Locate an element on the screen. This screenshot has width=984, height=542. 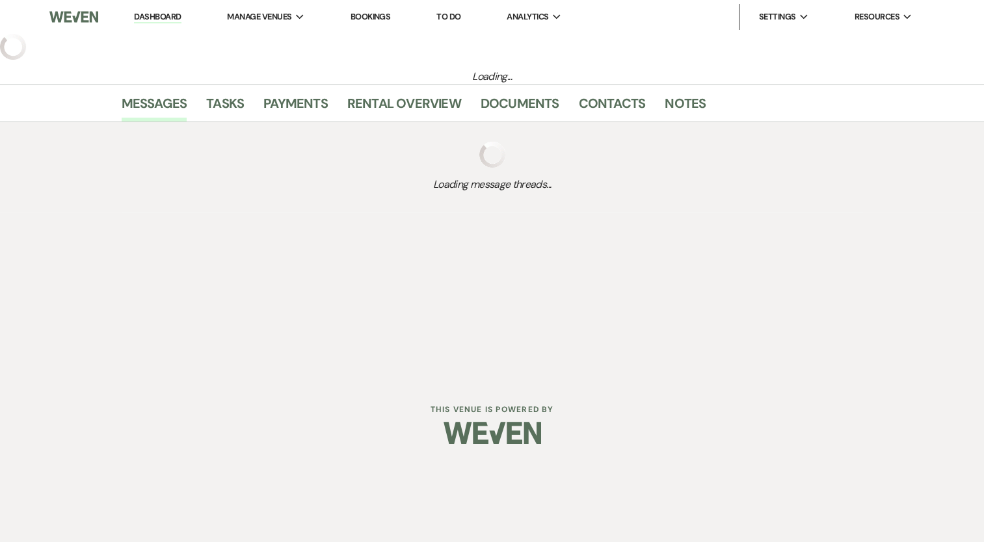
span: Settings is located at coordinates (777, 17).